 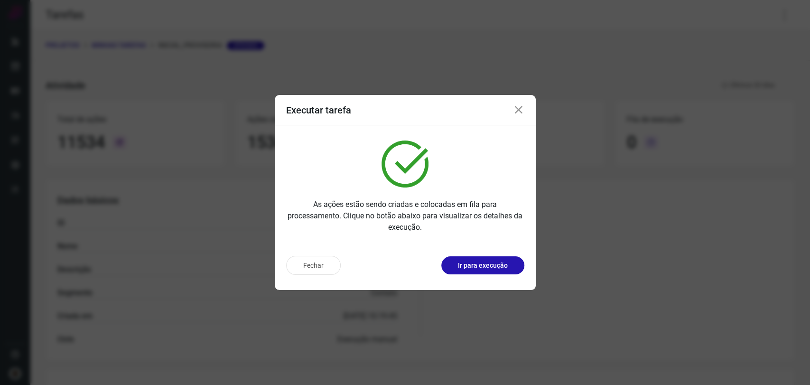 What do you see at coordinates (405, 164) in the screenshot?
I see `img: verified.svg` at bounding box center [405, 164].